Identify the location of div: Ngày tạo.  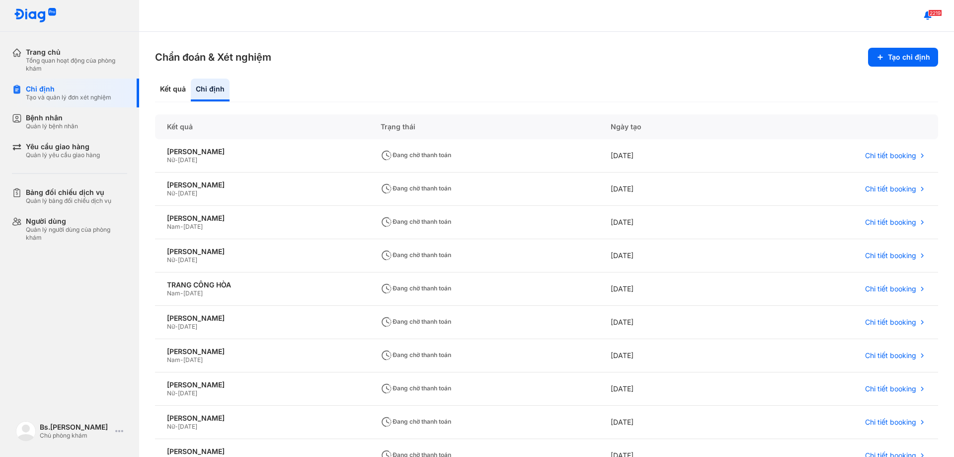
(666, 127).